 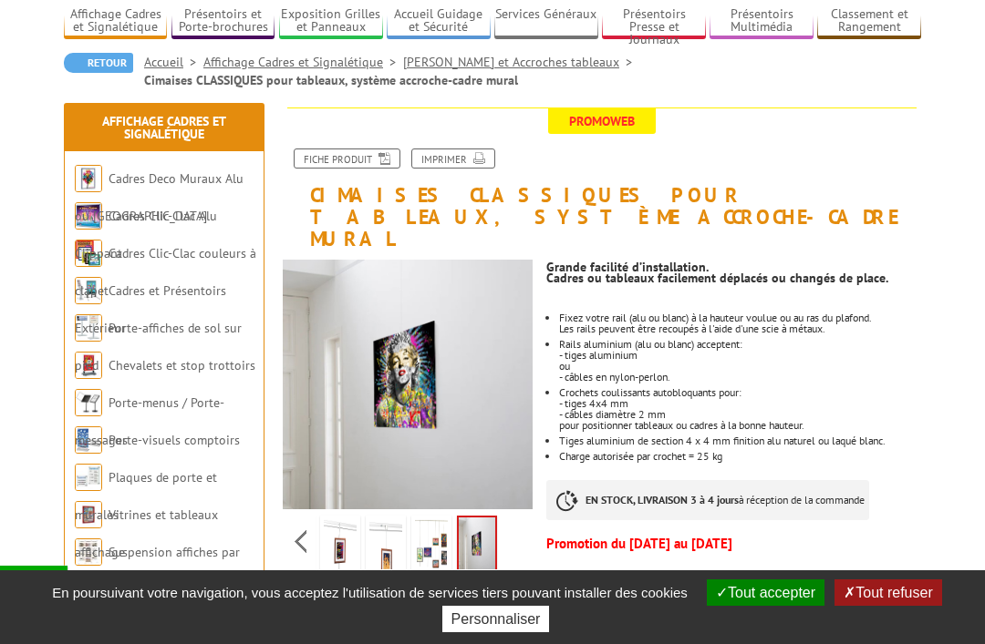 What do you see at coordinates (98, 63) in the screenshot?
I see `a: Retour` at bounding box center [98, 63].